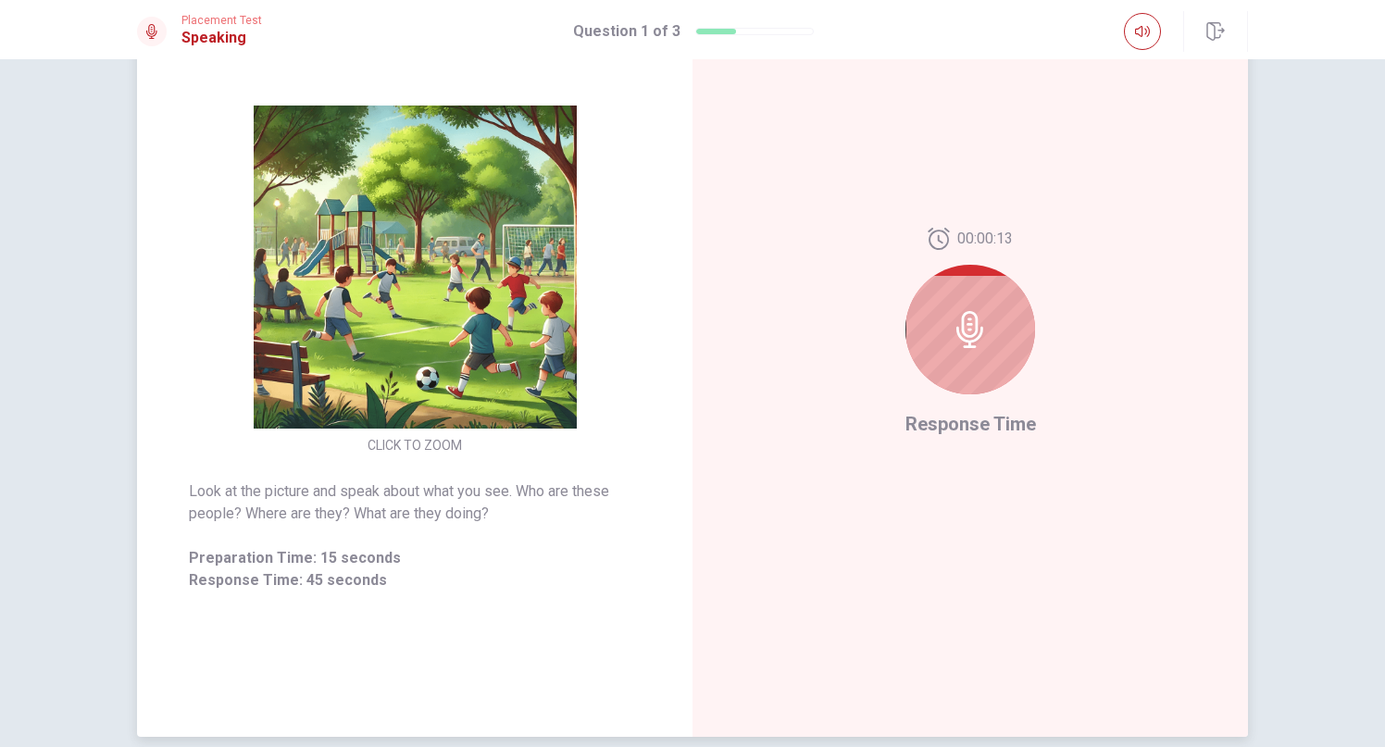 This screenshot has width=1385, height=747. I want to click on span: 00:00:13, so click(985, 239).